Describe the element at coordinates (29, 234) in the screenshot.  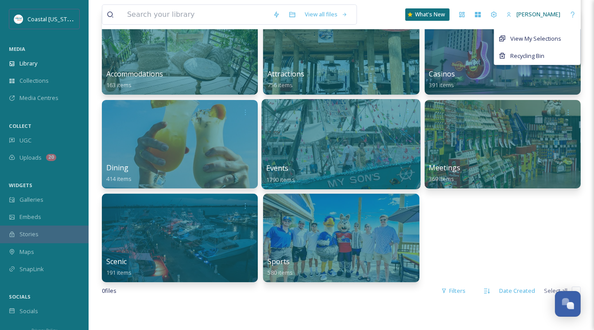
I see `span: Stories` at that location.